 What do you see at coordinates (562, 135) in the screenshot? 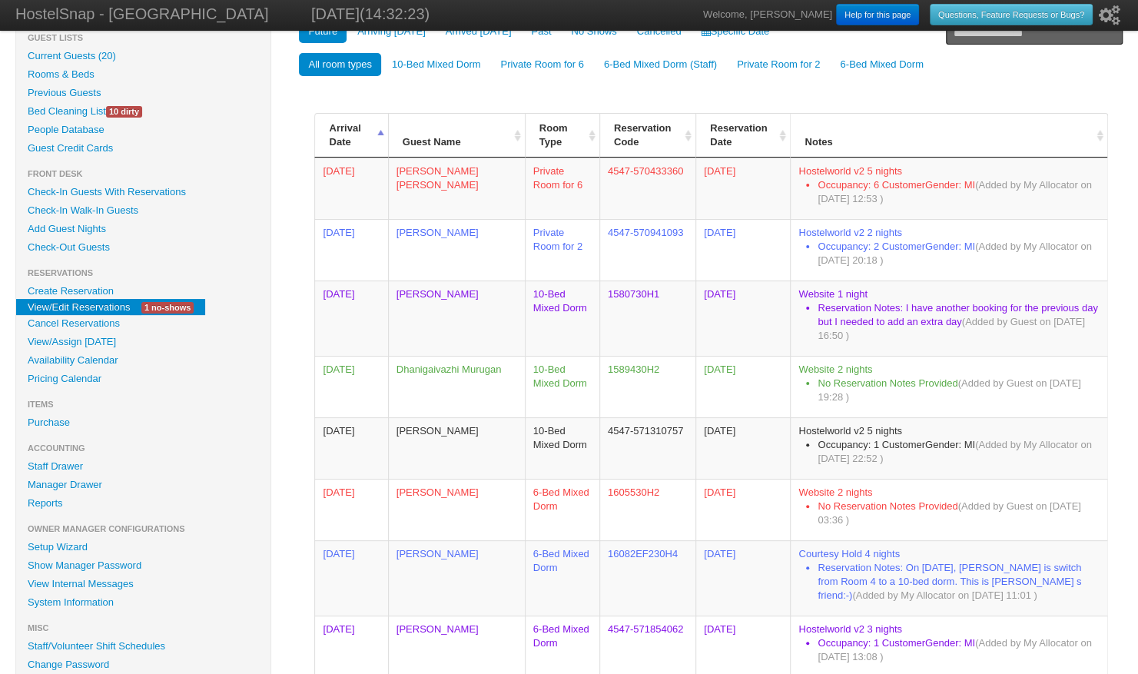
I see `th: Room Type: activate to sort column ascending` at bounding box center [562, 135].